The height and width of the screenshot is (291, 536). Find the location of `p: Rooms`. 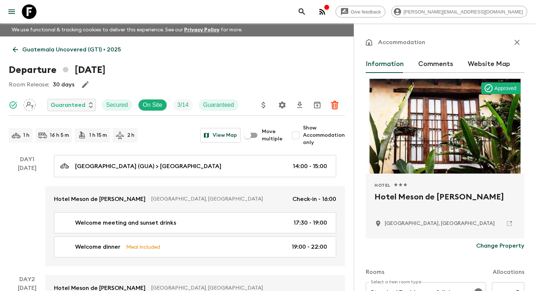

p: Rooms is located at coordinates (375, 272).